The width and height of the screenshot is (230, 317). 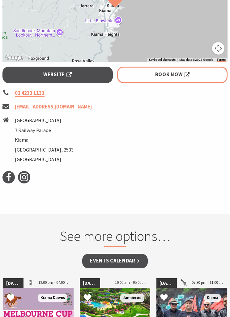 I want to click on a: Book Now, so click(x=172, y=75).